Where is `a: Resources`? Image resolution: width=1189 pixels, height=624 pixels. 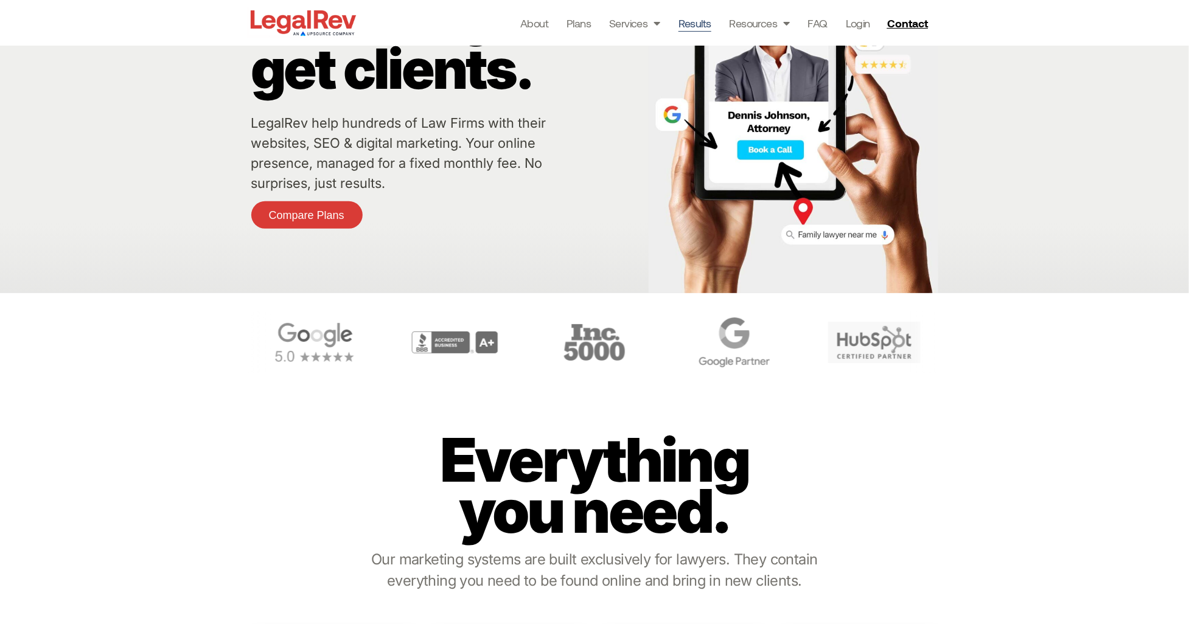
a: Resources is located at coordinates (759, 23).